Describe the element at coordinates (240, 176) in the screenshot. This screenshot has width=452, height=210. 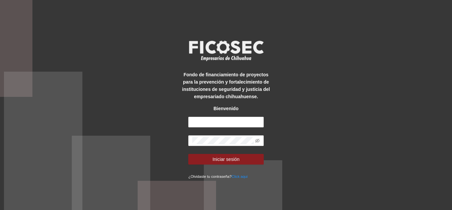
I see `a: Click aqui` at that location.